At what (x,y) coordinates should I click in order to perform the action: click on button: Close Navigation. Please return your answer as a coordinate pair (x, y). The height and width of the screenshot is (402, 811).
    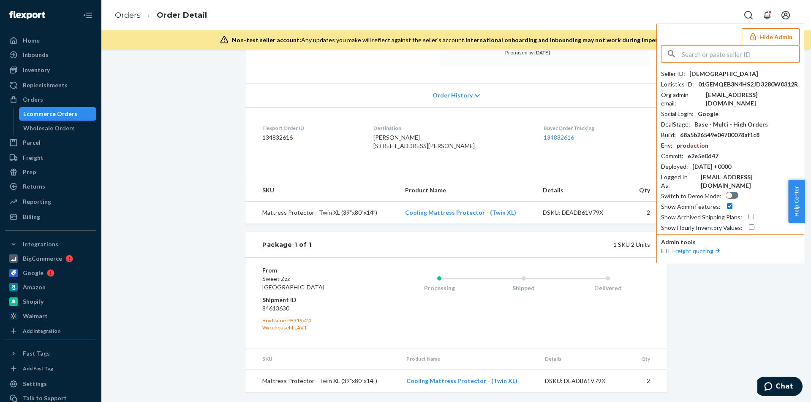
    Looking at the image, I should click on (88, 15).